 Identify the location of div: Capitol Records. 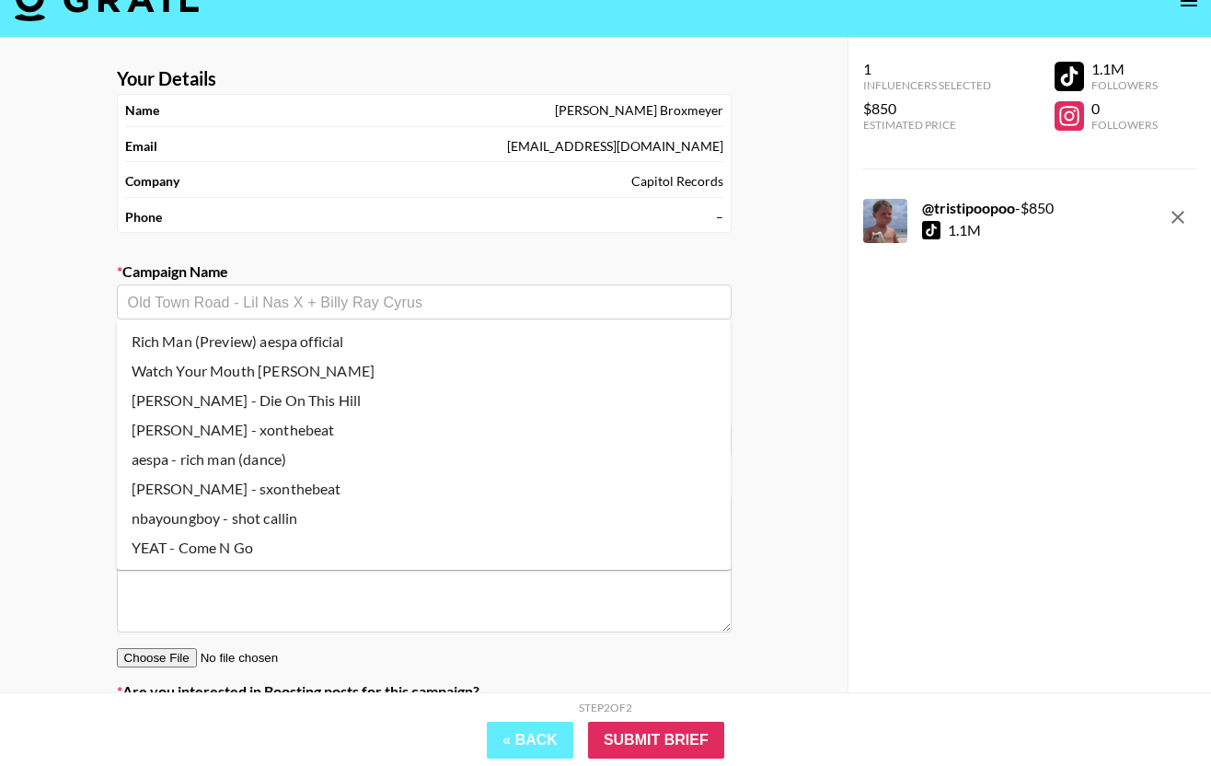
(678, 181).